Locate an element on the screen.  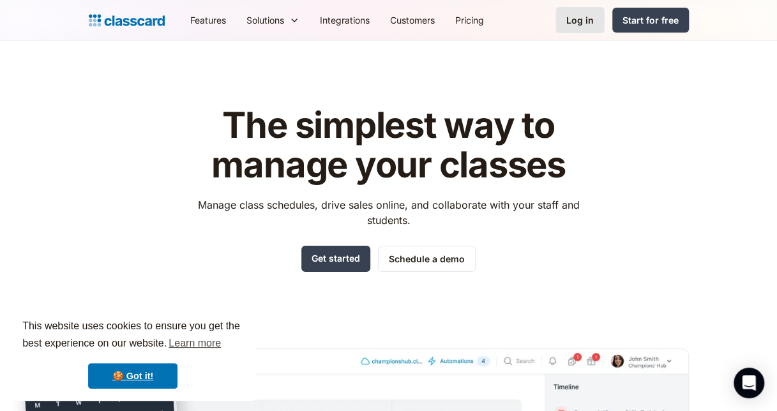
div: Open Intercom Messenger is located at coordinates (749, 383).